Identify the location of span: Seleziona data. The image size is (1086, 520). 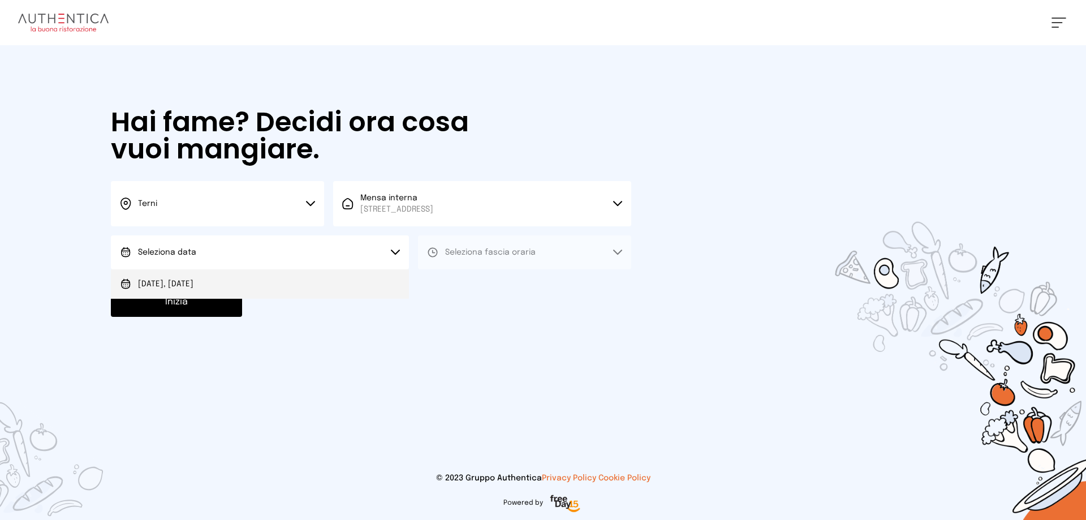
(167, 252).